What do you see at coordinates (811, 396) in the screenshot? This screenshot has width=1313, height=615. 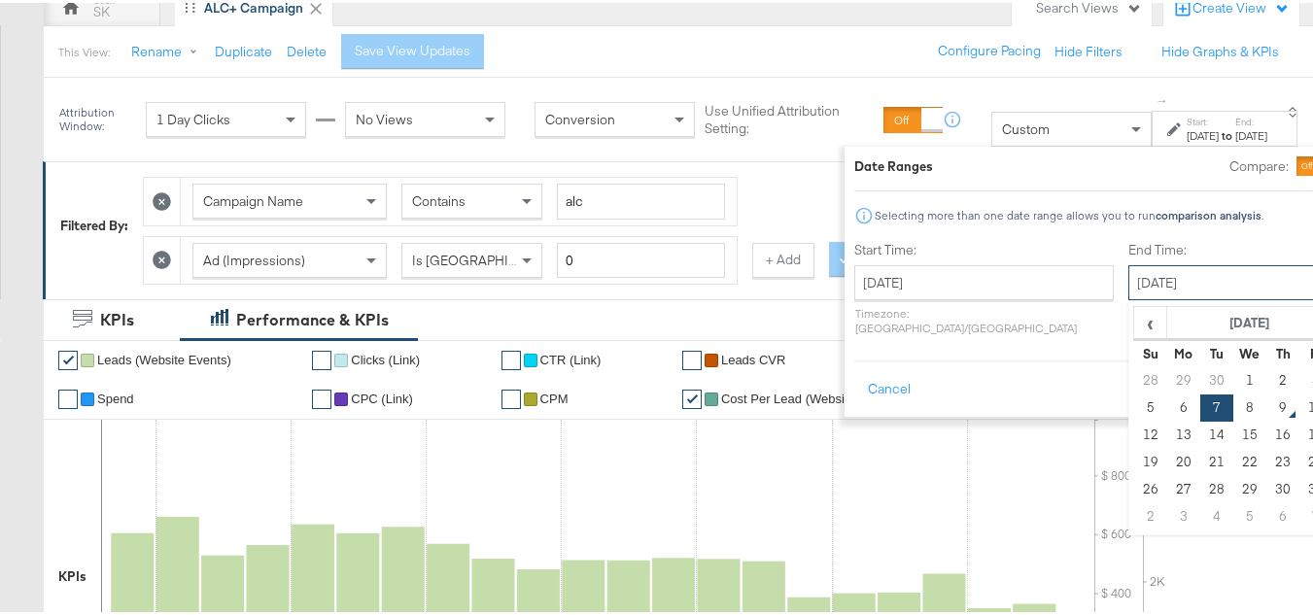 I see `span: Cost Per Lead (Website Events)` at bounding box center [811, 396].